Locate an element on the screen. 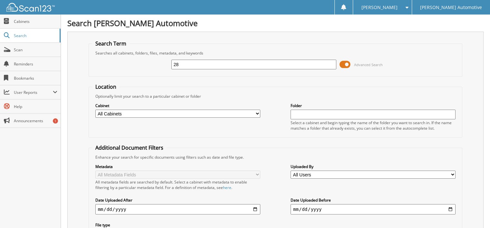 Image resolution: width=490 pixels, height=228 pixels. label: Date Uploaded Before is located at coordinates (373, 200).